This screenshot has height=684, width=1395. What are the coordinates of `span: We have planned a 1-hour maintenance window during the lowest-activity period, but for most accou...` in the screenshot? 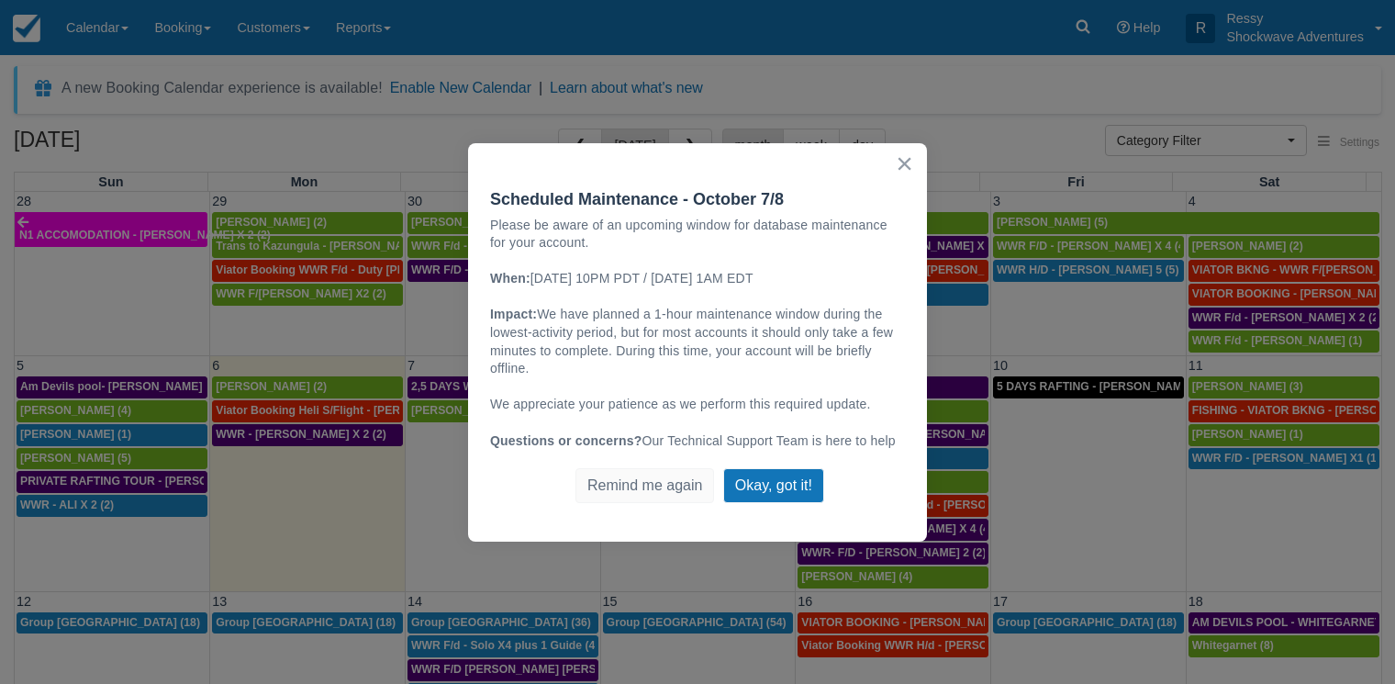 It's located at (693, 340).